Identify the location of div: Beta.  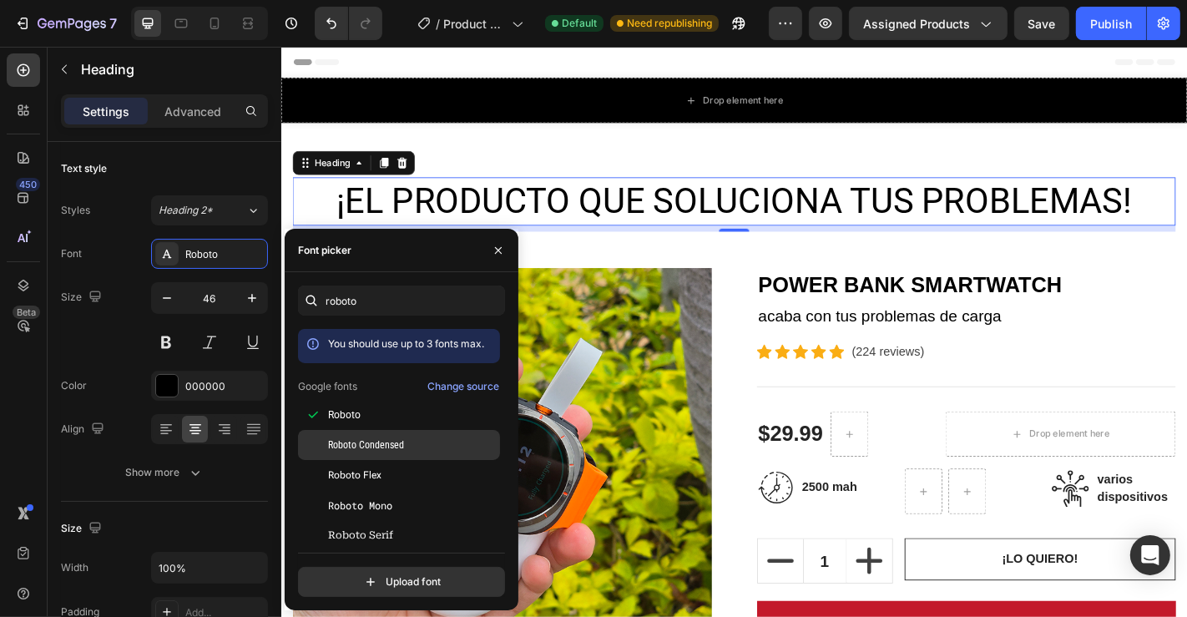
(26, 312).